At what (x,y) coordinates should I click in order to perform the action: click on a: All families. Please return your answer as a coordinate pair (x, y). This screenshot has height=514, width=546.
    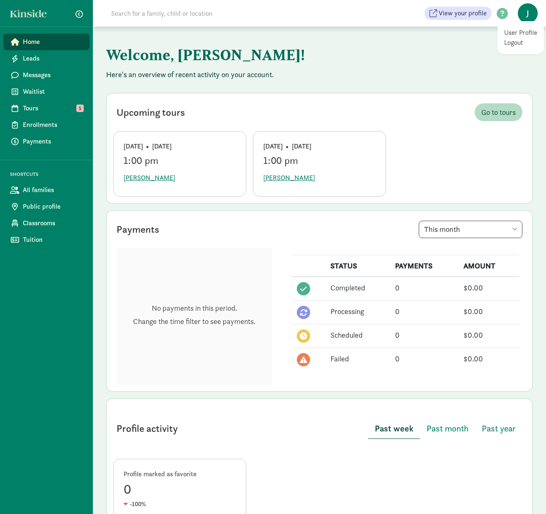
    Looking at the image, I should click on (46, 190).